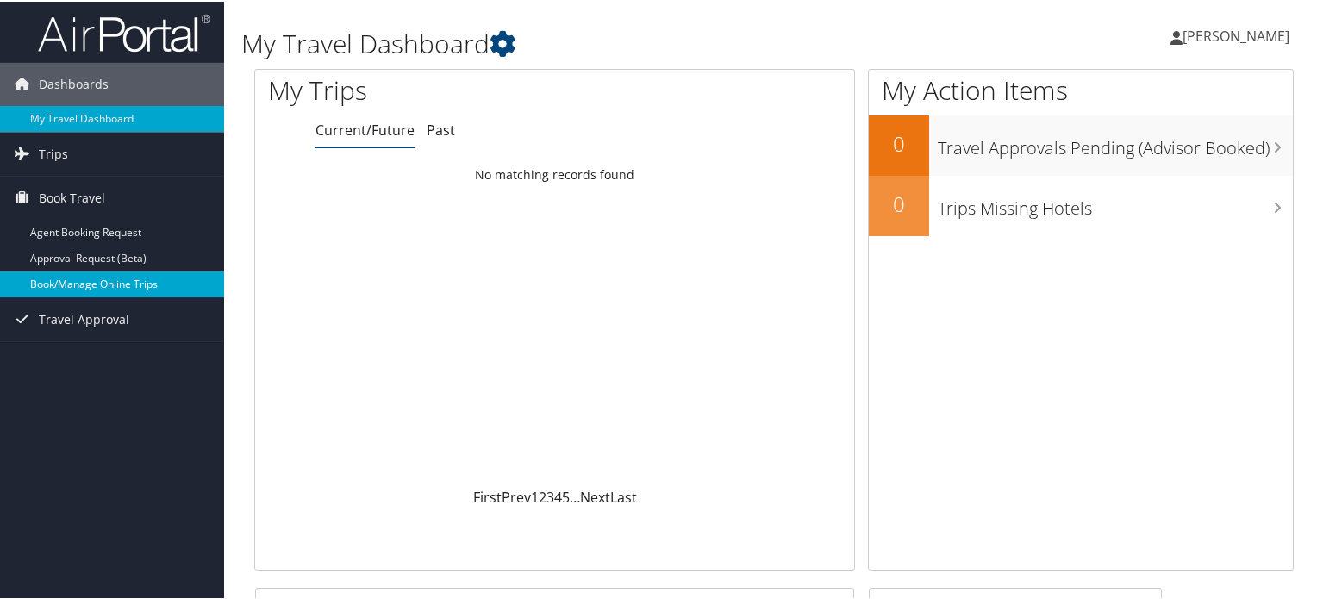 The image size is (1317, 599). Describe the element at coordinates (534, 496) in the screenshot. I see `a: 1` at that location.